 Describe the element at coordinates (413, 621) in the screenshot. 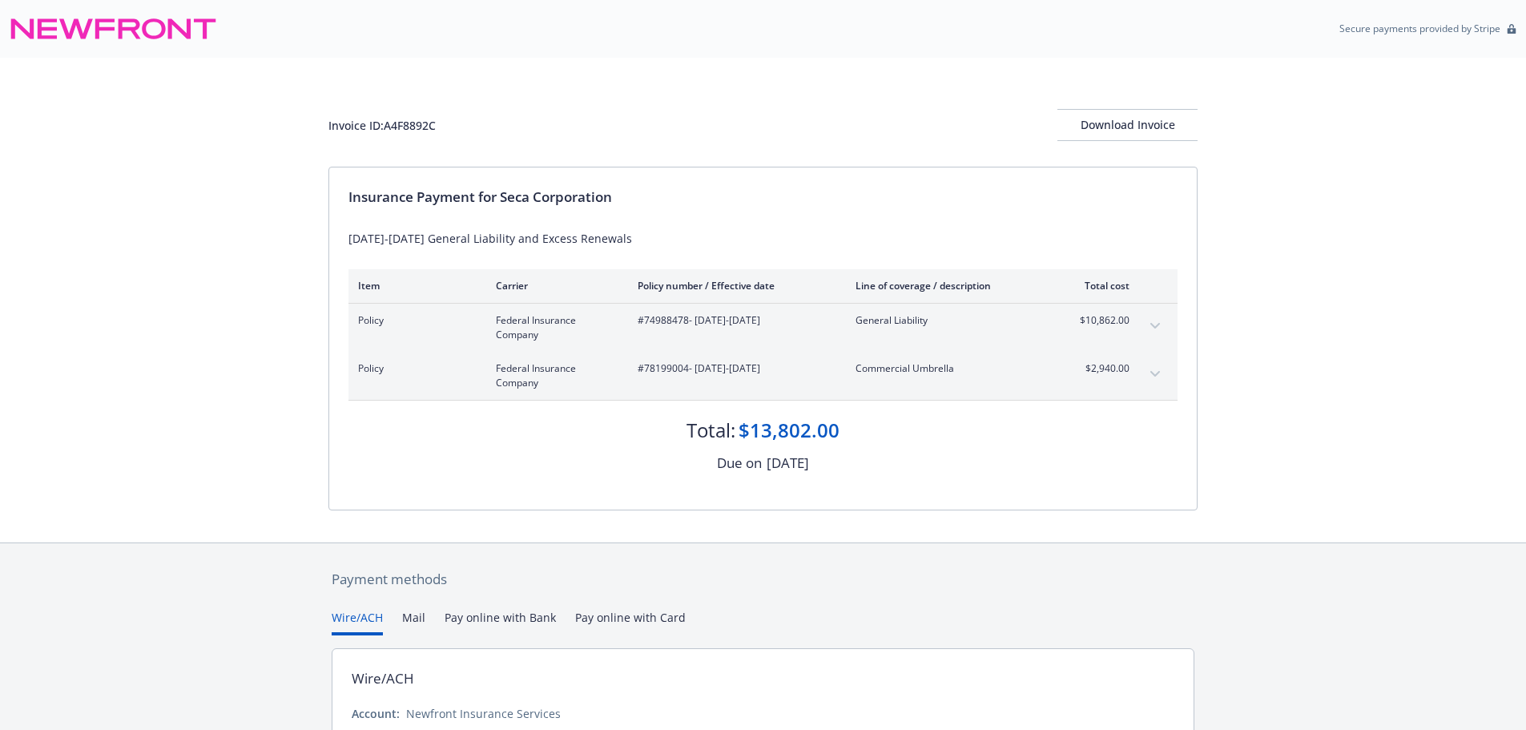

I see `button: Mail` at that location.